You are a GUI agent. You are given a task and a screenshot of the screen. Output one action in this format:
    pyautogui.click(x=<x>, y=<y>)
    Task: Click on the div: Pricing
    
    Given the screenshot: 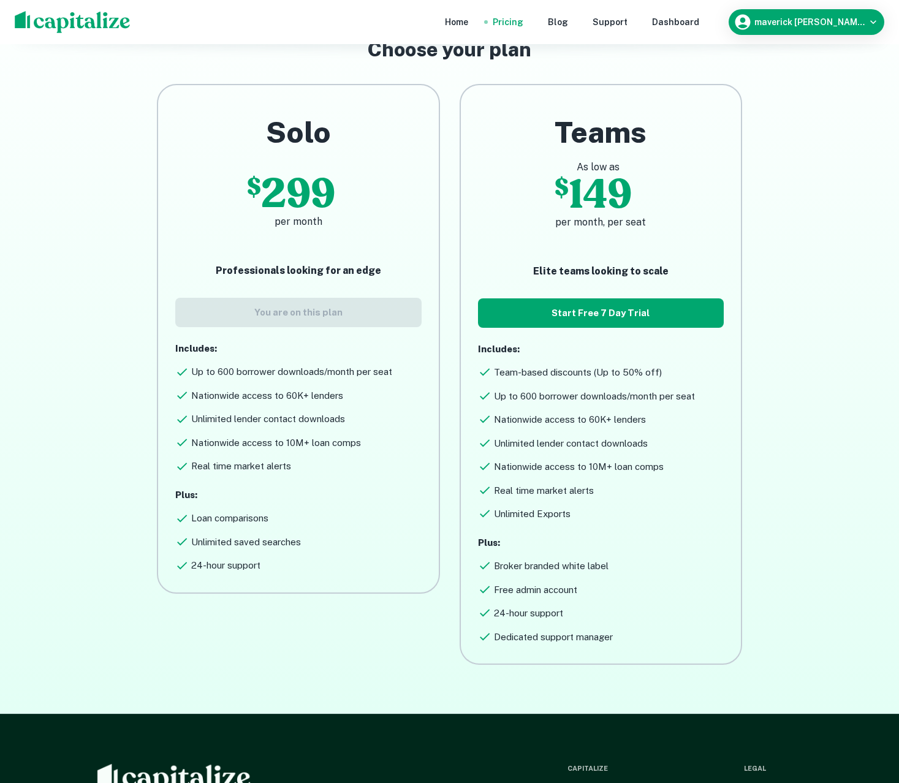 What is the action you would take?
    pyautogui.click(x=508, y=22)
    